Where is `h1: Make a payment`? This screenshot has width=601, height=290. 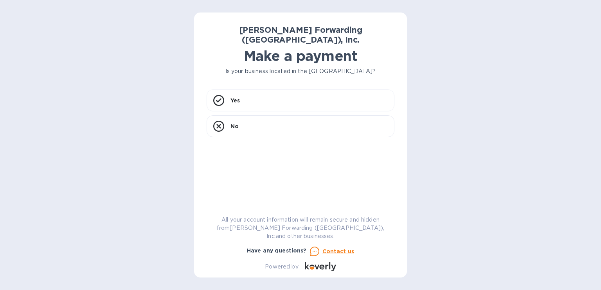 h1: Make a payment is located at coordinates (301, 56).